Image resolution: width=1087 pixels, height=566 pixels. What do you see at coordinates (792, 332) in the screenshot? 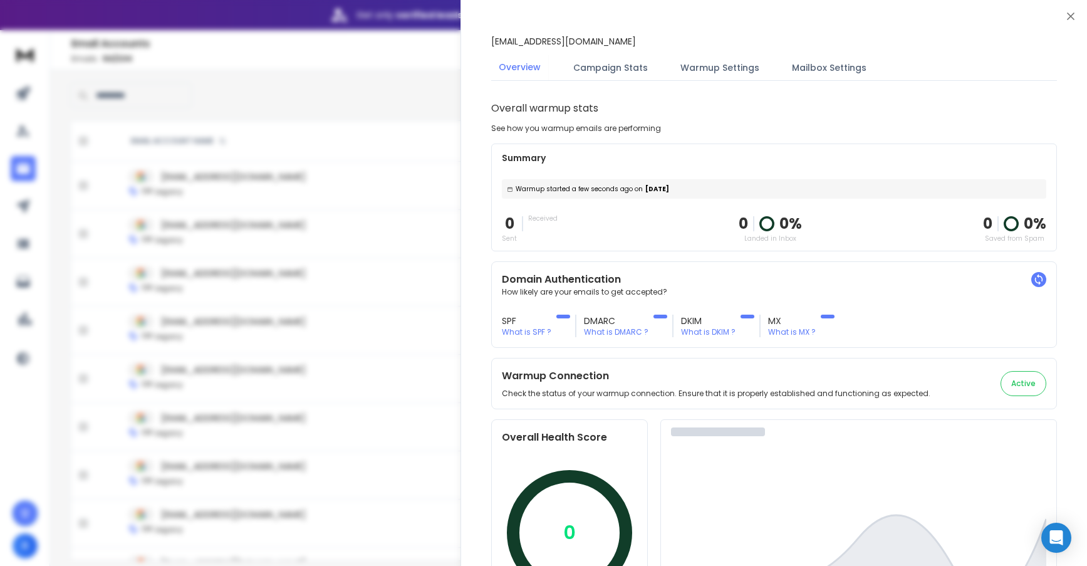
I see `p: What is MX ?` at bounding box center [792, 332].